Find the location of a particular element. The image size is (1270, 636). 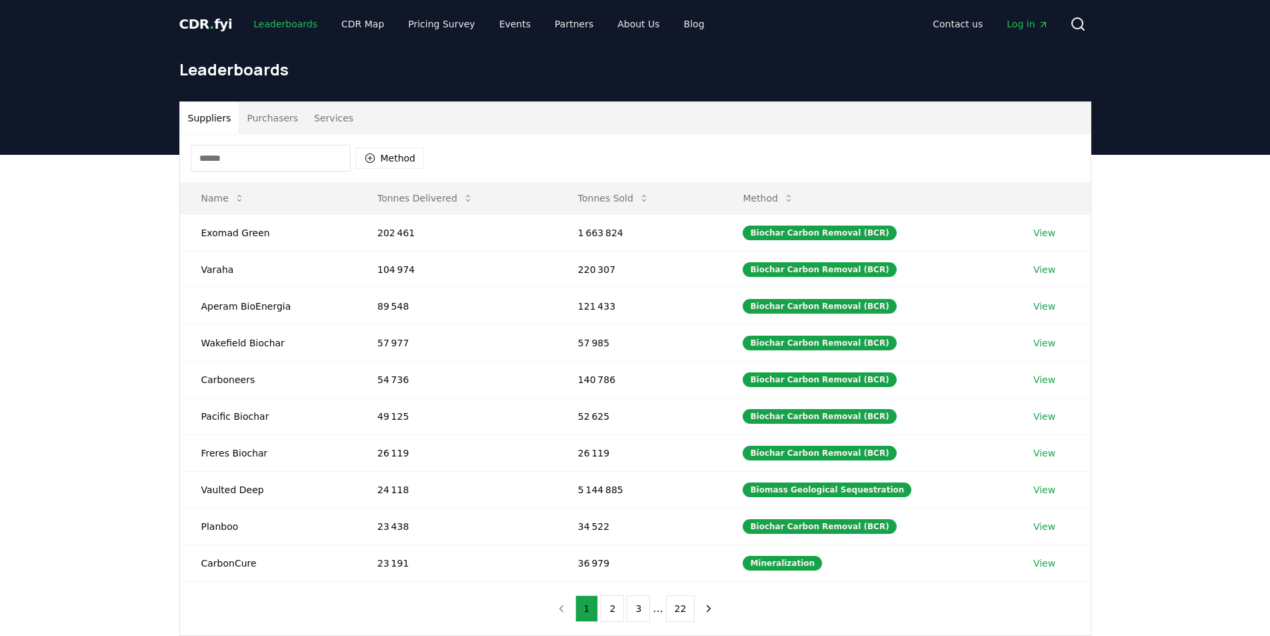

td: 121 433 is located at coordinates (640, 305).